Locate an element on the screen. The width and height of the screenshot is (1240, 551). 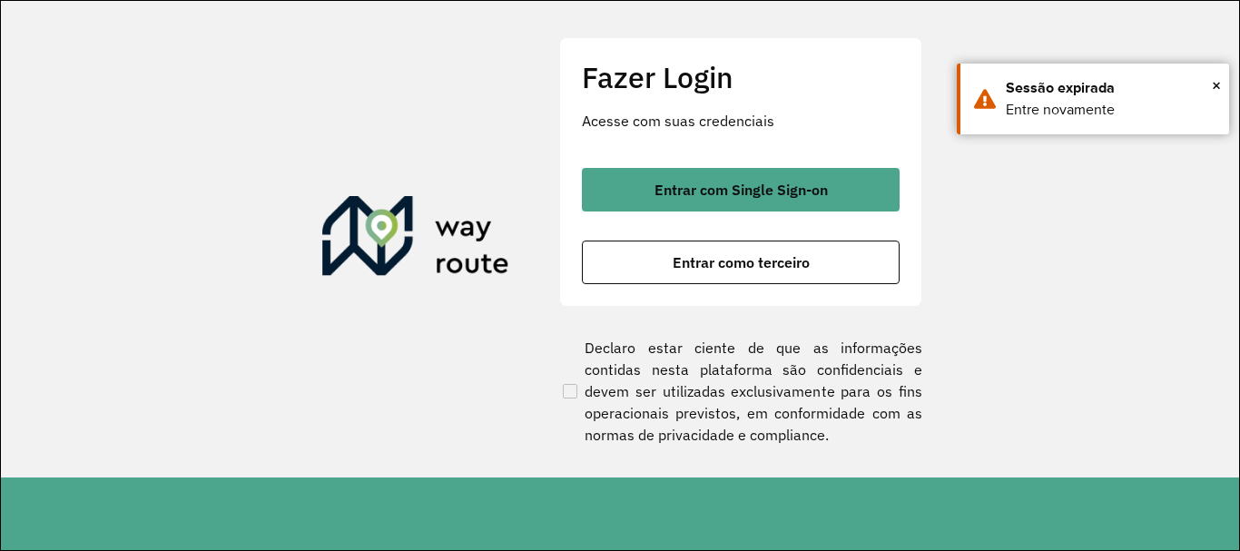
button: Close is located at coordinates (1217, 85).